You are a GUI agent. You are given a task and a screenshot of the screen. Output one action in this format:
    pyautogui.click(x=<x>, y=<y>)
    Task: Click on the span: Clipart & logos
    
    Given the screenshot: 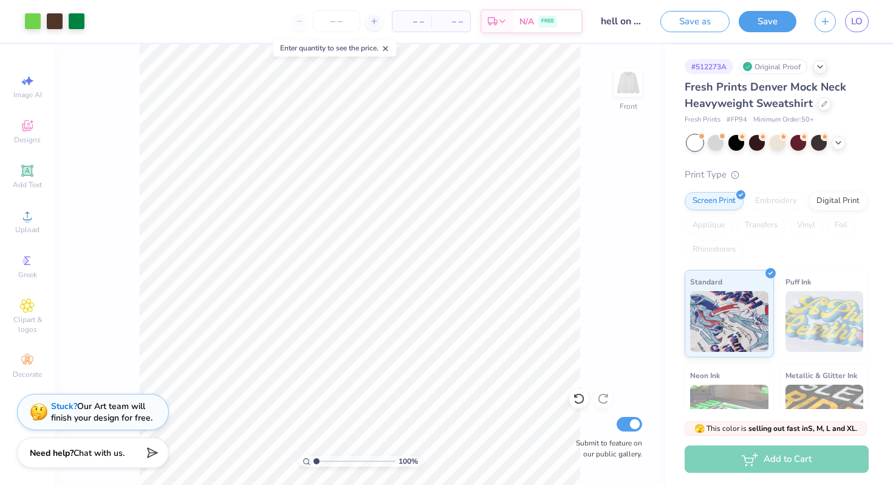 What is the action you would take?
    pyautogui.click(x=27, y=324)
    